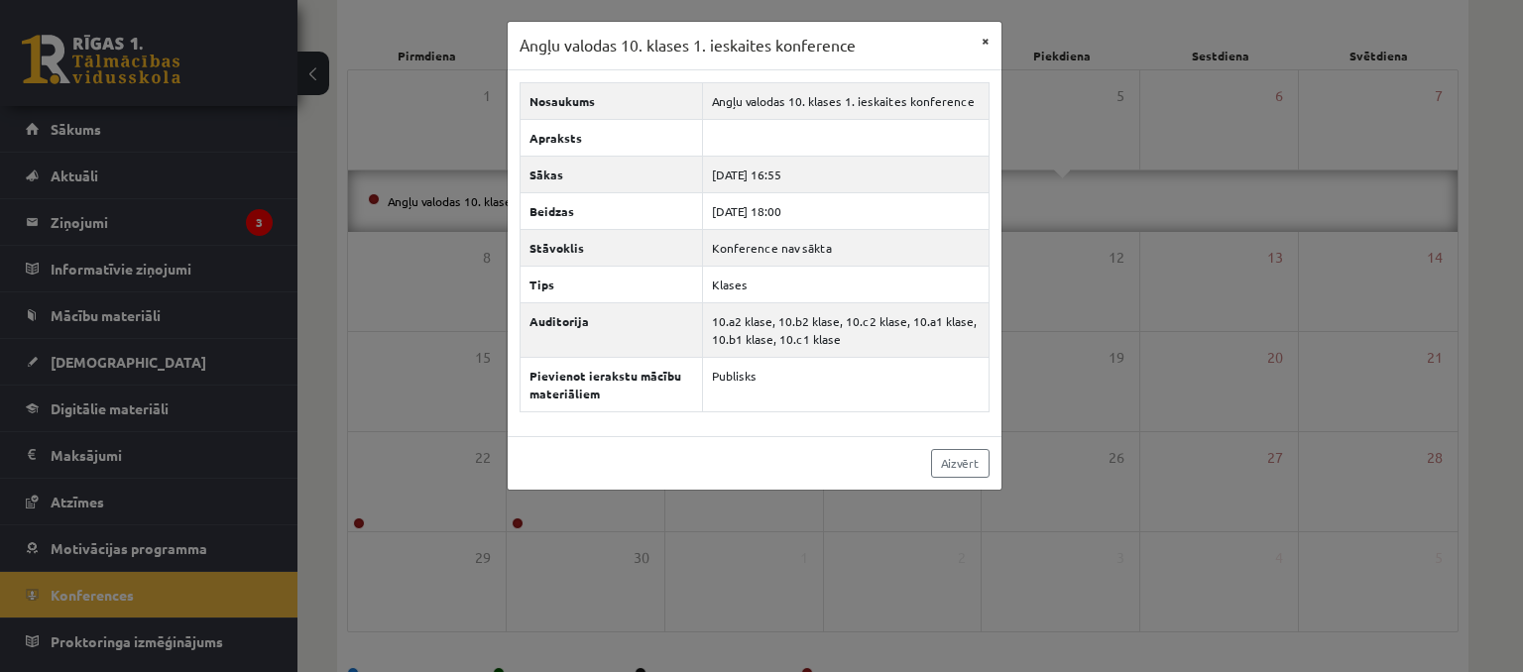 This screenshot has height=672, width=1523. Describe the element at coordinates (846, 329) in the screenshot. I see `td: 10.a2 klase, 10.b2 klase, 10.c2 klase, 10.a1 klase, 10.b1 klase, 10.c1 klase` at that location.